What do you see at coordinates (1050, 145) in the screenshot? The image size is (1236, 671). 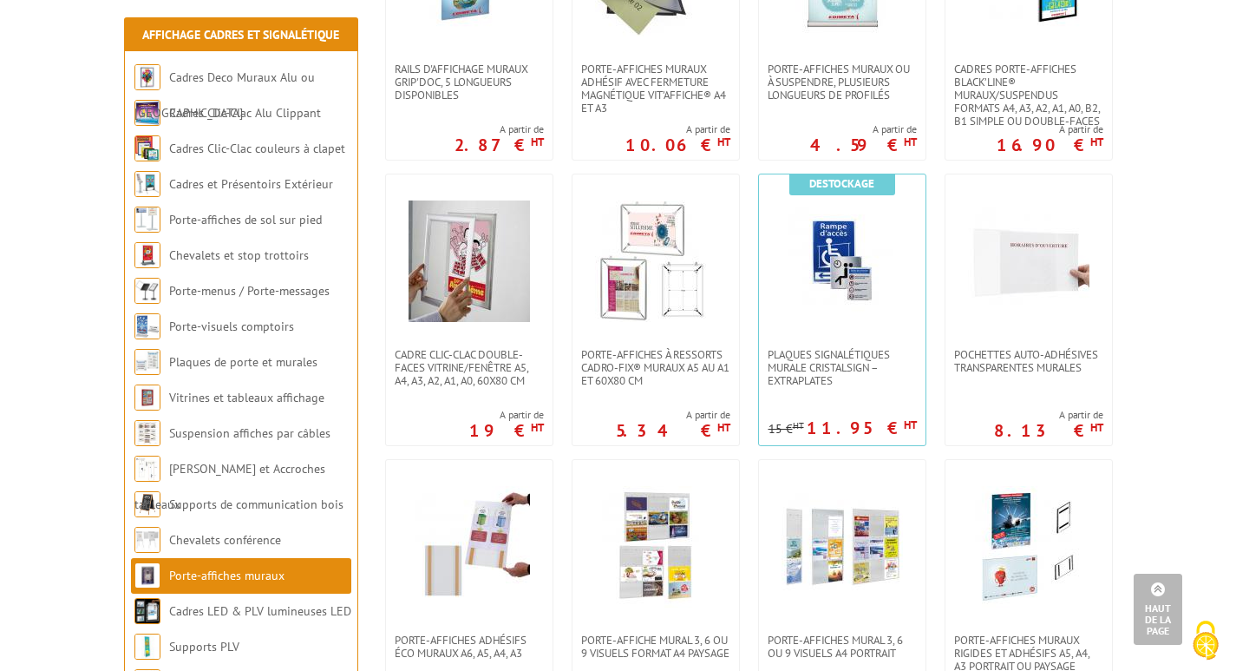 I see `p: 16.90 €` at bounding box center [1050, 145].